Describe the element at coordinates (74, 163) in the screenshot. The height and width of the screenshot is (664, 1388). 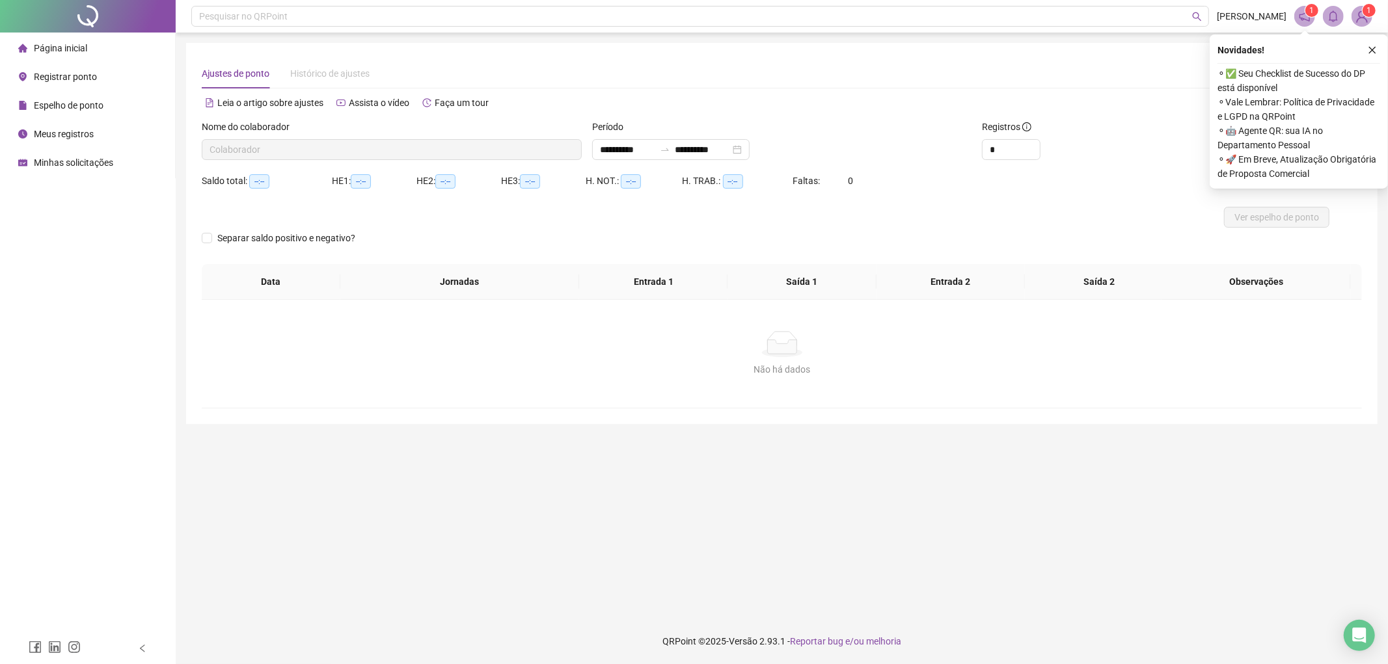
I see `span: Minhas solicitações` at that location.